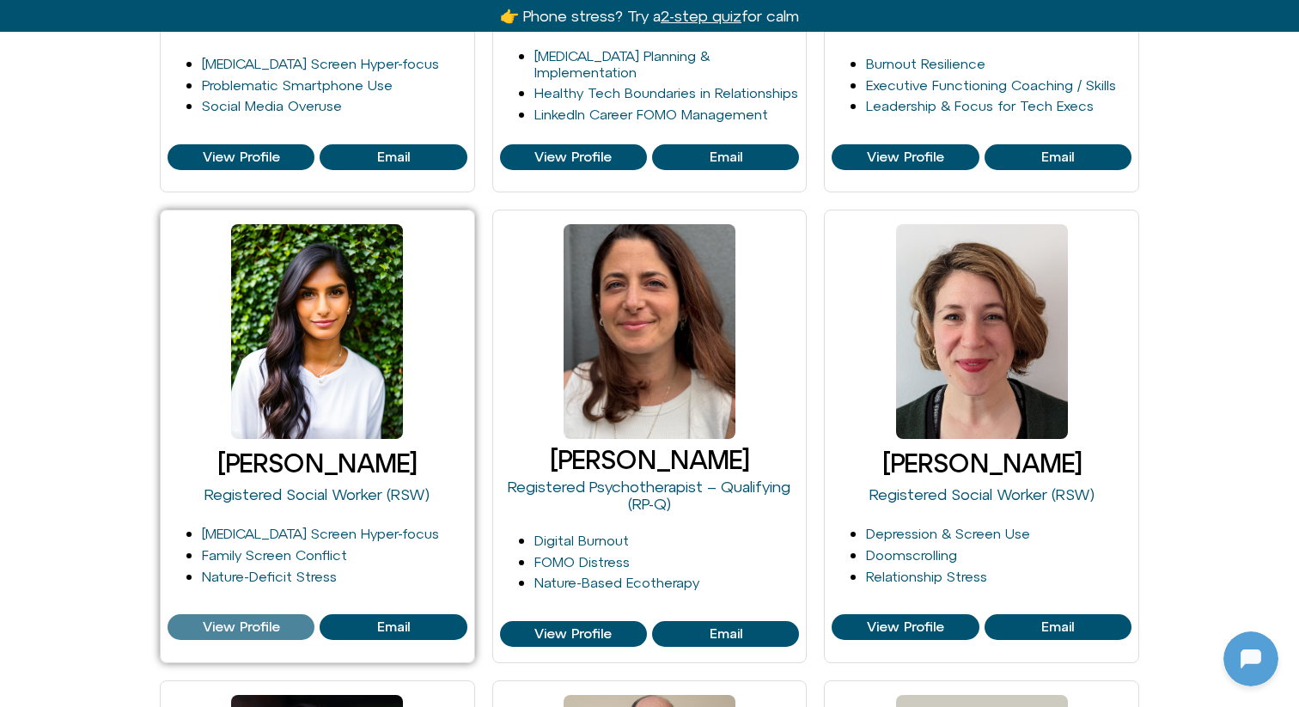  I want to click on a: Doomscrolling, so click(911, 555).